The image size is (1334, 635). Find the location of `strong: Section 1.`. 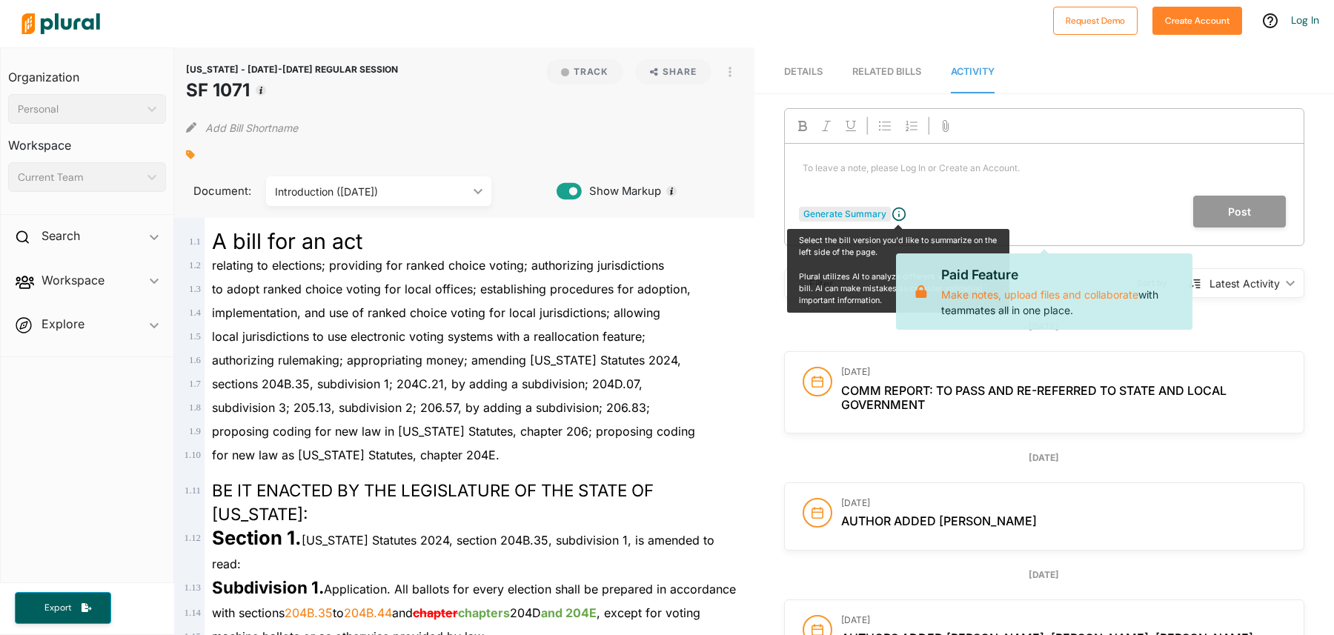

strong: Section 1. is located at coordinates (257, 537).